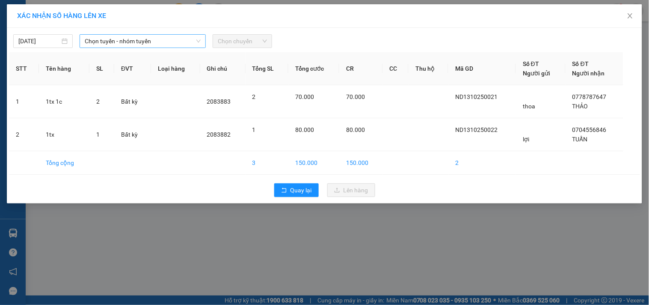 Image resolution: width=649 pixels, height=305 pixels. I want to click on td: Tổng cộng, so click(64, 163).